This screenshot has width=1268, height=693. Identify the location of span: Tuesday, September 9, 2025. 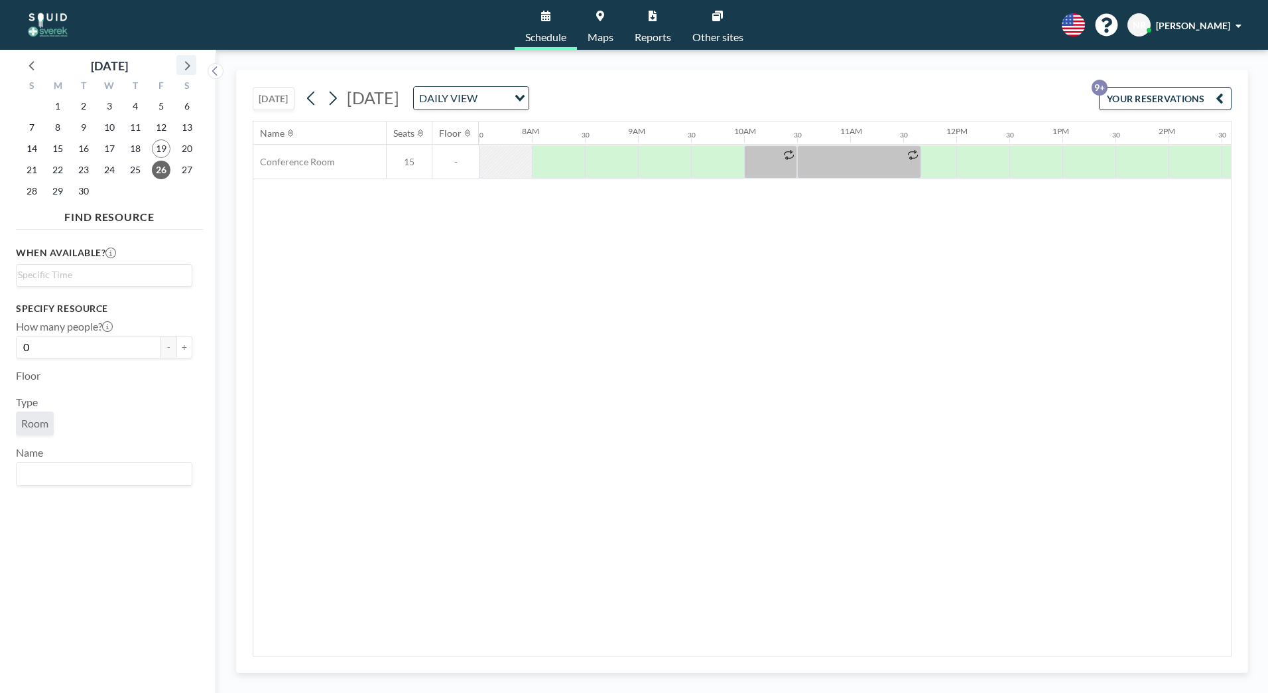
(84, 127).